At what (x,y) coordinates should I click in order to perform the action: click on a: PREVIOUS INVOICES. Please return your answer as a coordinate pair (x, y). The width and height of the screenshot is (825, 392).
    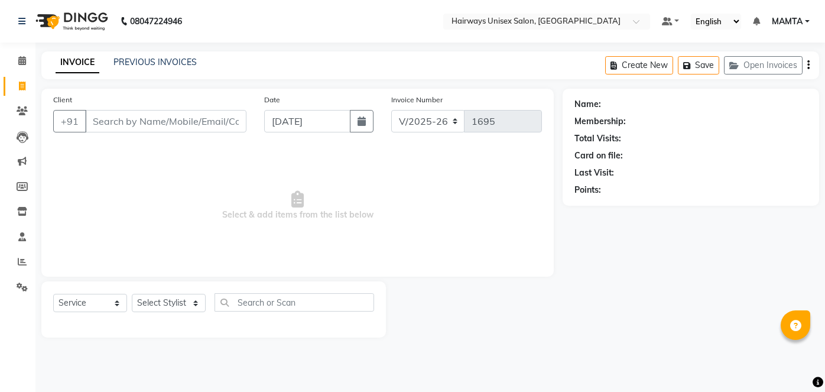
    Looking at the image, I should click on (155, 62).